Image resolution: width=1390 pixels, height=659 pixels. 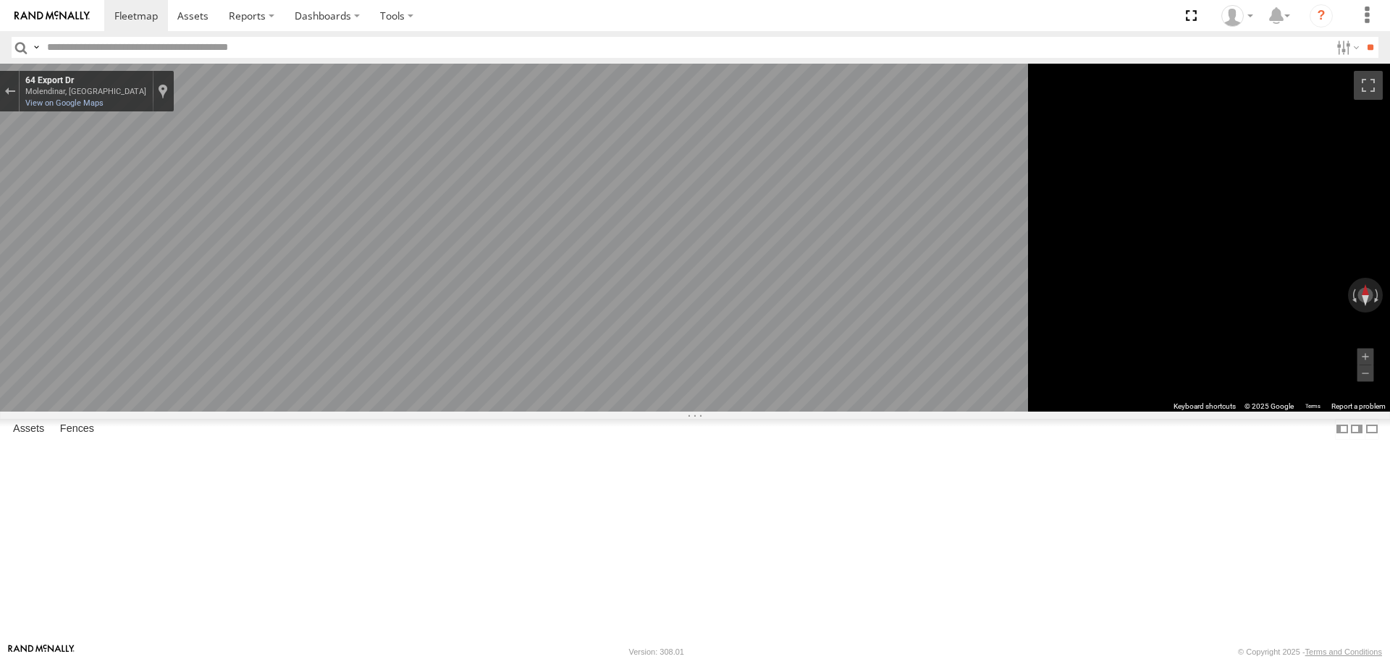 What do you see at coordinates (1353, 295) in the screenshot?
I see `button: Rotate counterclockwise` at bounding box center [1353, 295].